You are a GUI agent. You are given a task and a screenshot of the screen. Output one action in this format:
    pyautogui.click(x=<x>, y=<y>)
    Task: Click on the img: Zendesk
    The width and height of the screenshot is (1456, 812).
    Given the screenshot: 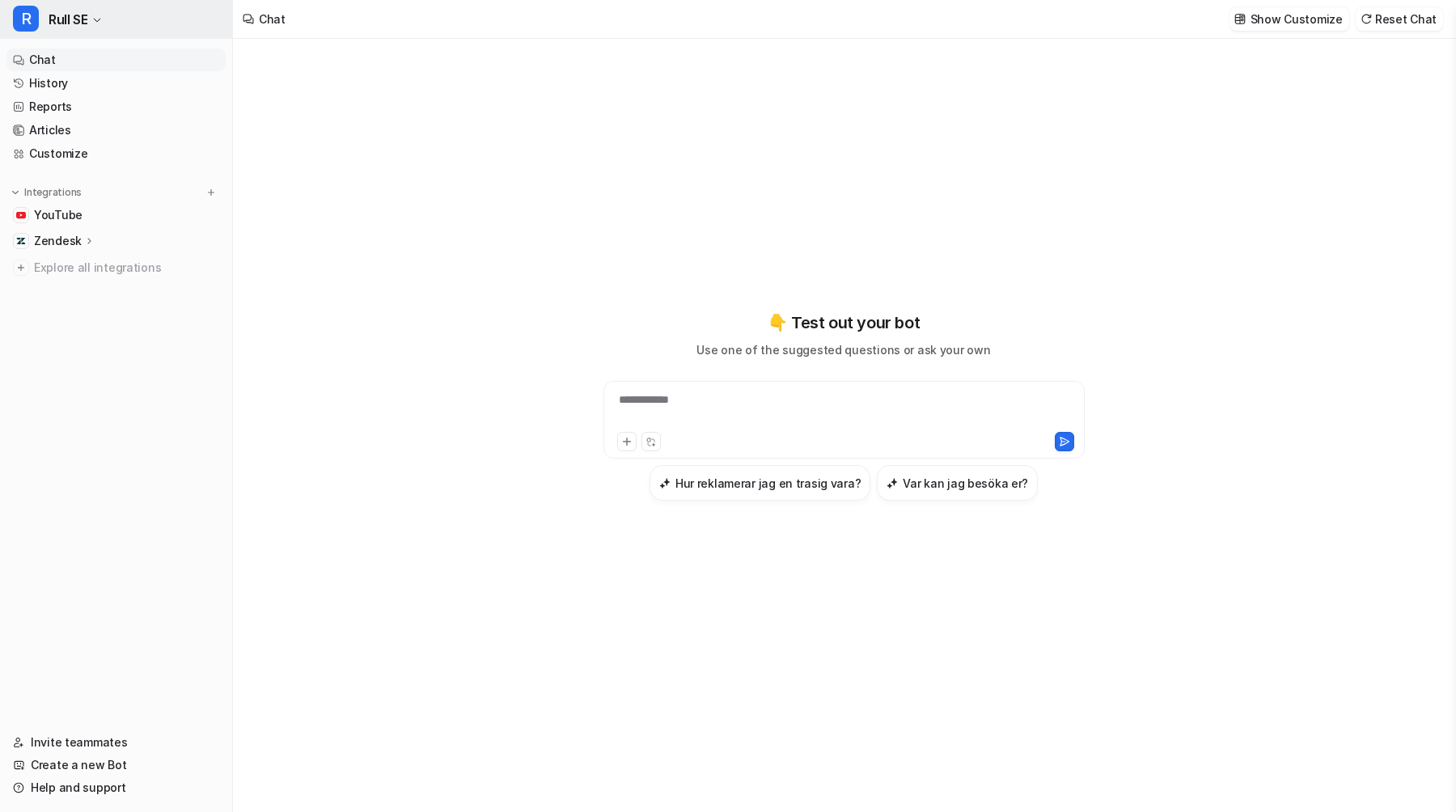 What is the action you would take?
    pyautogui.click(x=21, y=241)
    